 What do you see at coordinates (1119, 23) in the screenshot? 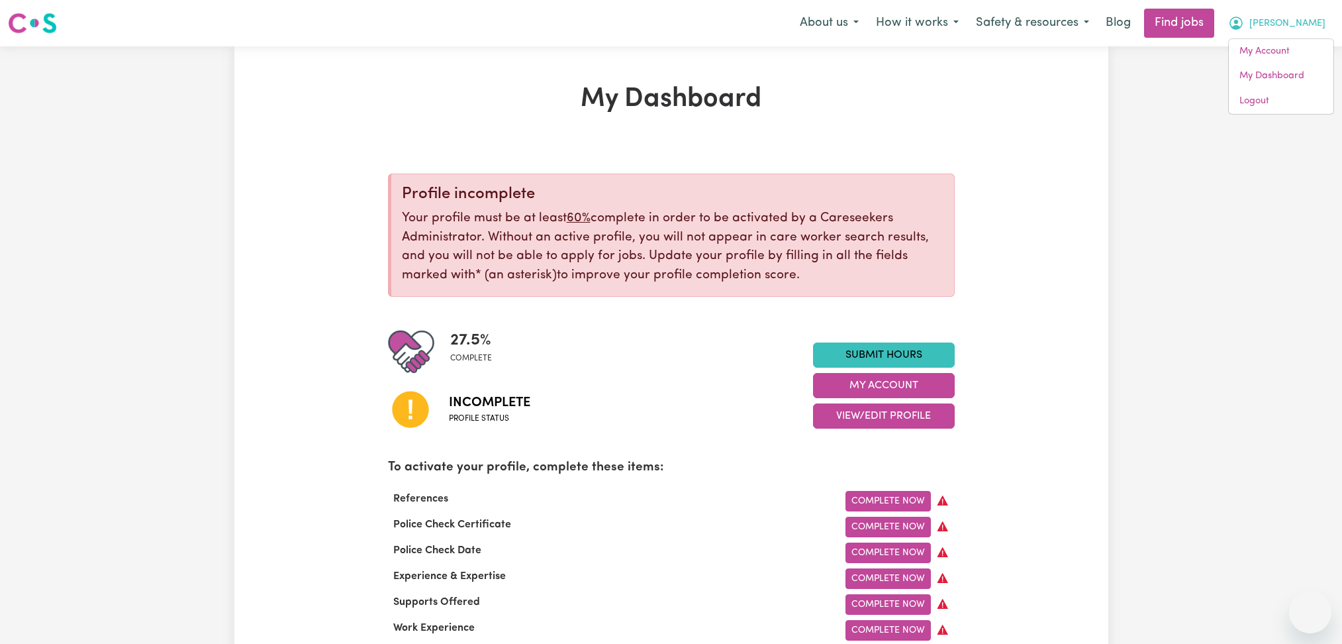
I see `a: Blog` at bounding box center [1119, 23].